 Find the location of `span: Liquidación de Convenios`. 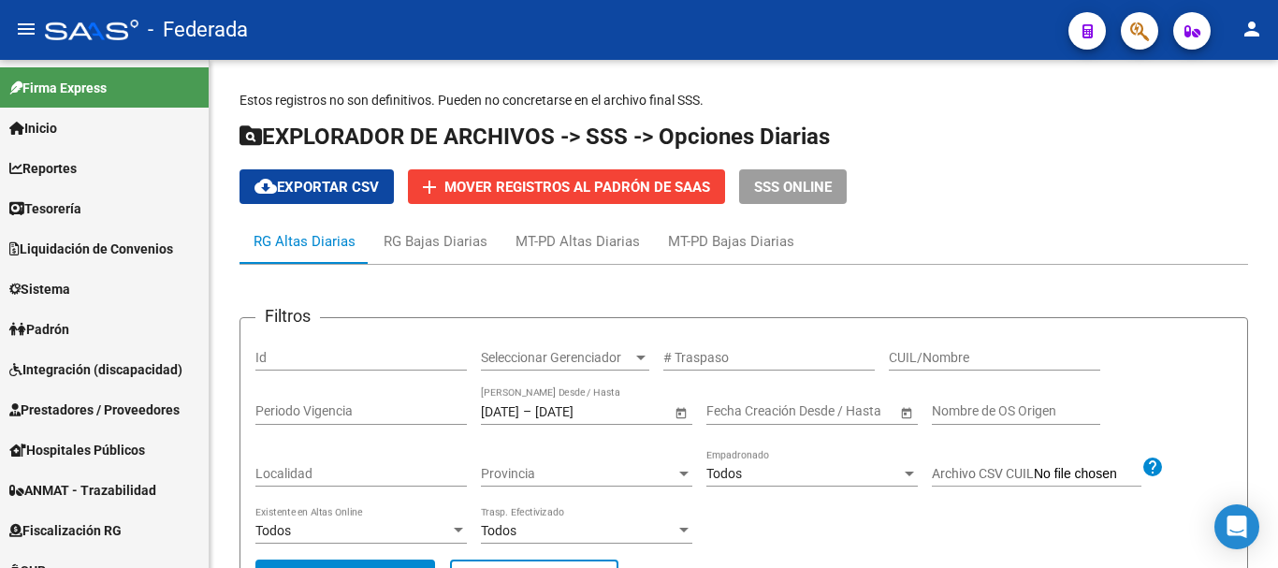

span: Liquidación de Convenios is located at coordinates (91, 249).